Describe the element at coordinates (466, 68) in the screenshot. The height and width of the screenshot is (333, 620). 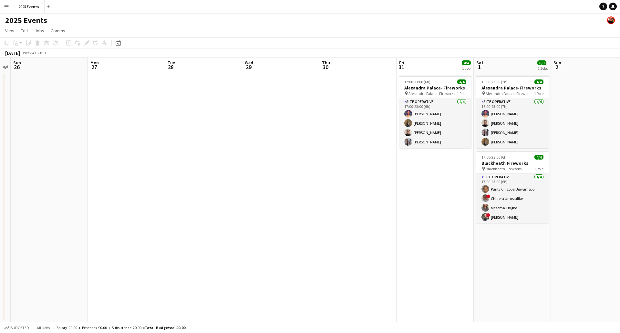
I see `div: 1 Job` at that location.